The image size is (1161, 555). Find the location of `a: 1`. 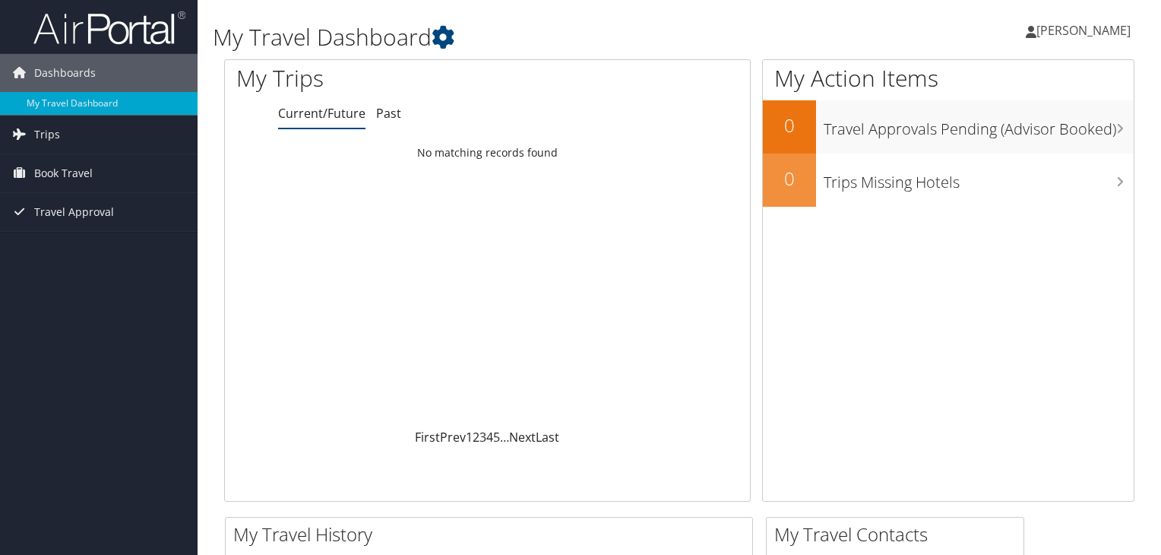

a: 1 is located at coordinates (469, 437).